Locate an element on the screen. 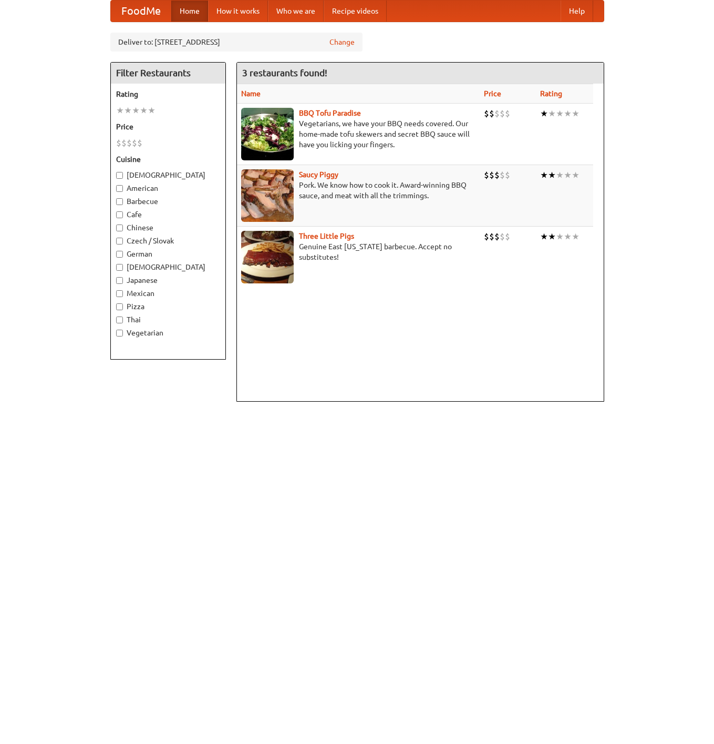  a: Change is located at coordinates (342, 42).